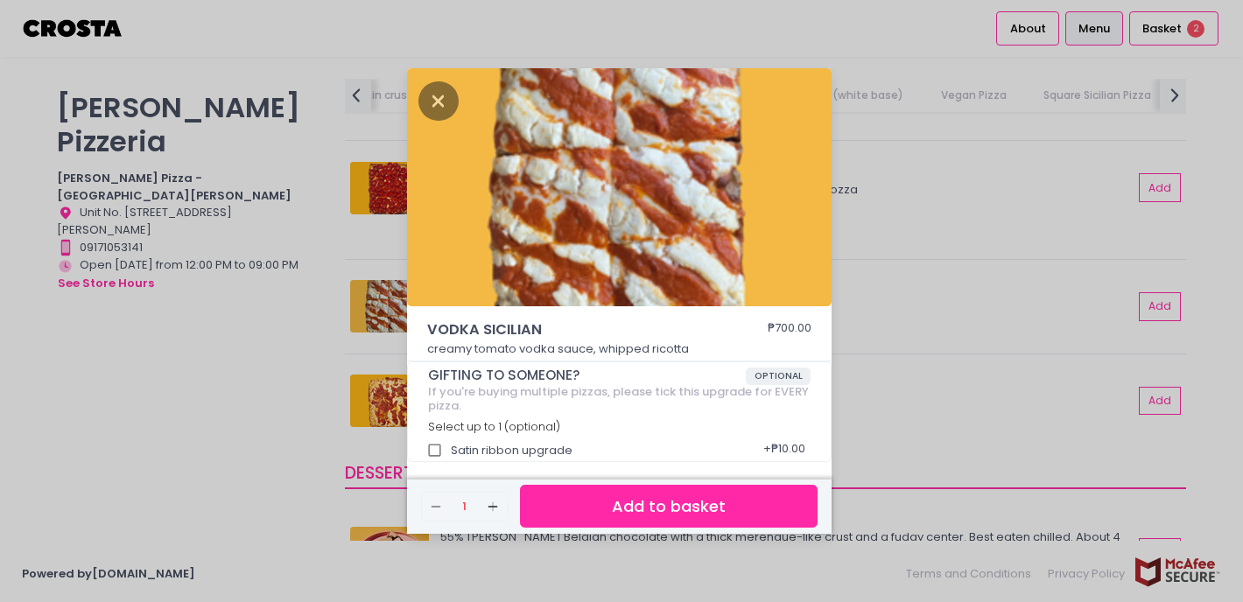 Image resolution: width=1243 pixels, height=602 pixels. What do you see at coordinates (587, 376) in the screenshot?
I see `span: GIFTING TO SOMEONE?` at bounding box center [587, 376].